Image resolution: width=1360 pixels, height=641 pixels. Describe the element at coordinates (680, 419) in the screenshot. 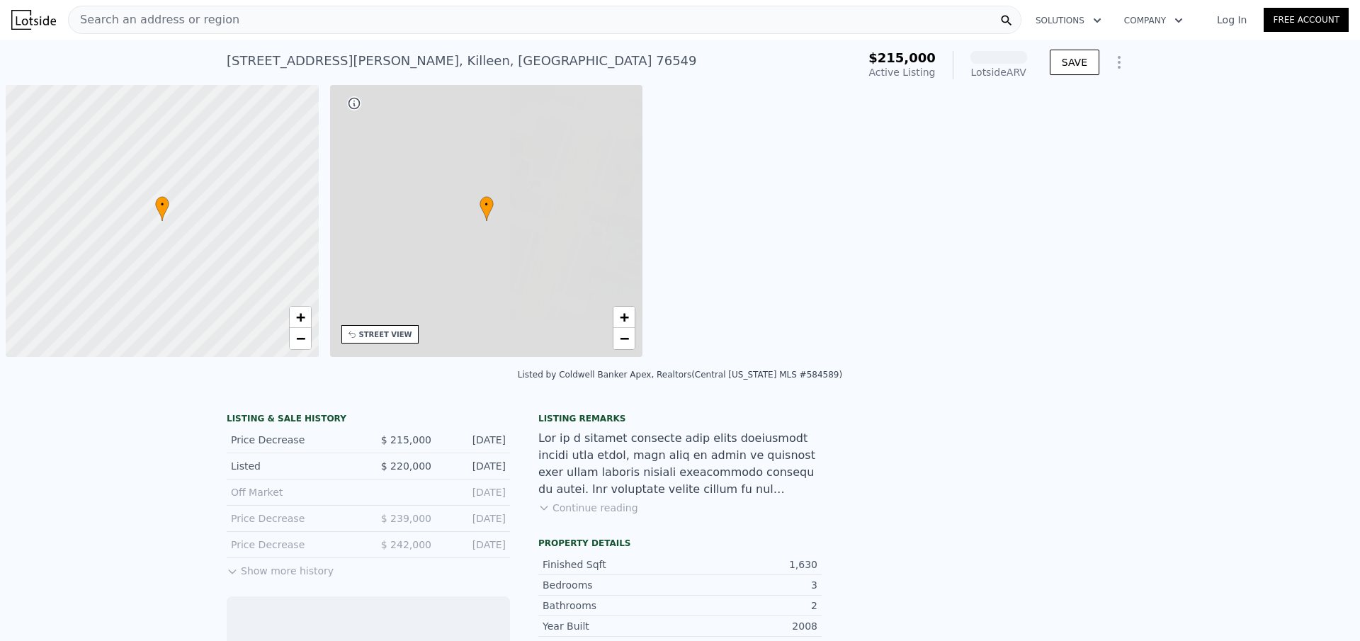

I see `div: Listing remarks` at that location.